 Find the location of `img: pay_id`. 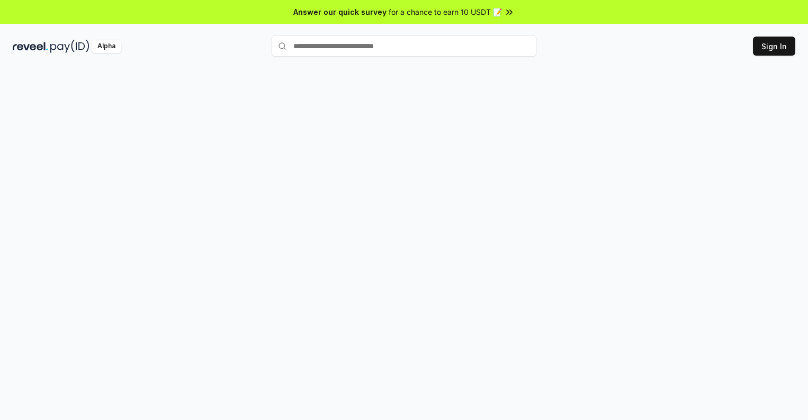

img: pay_id is located at coordinates (70, 46).